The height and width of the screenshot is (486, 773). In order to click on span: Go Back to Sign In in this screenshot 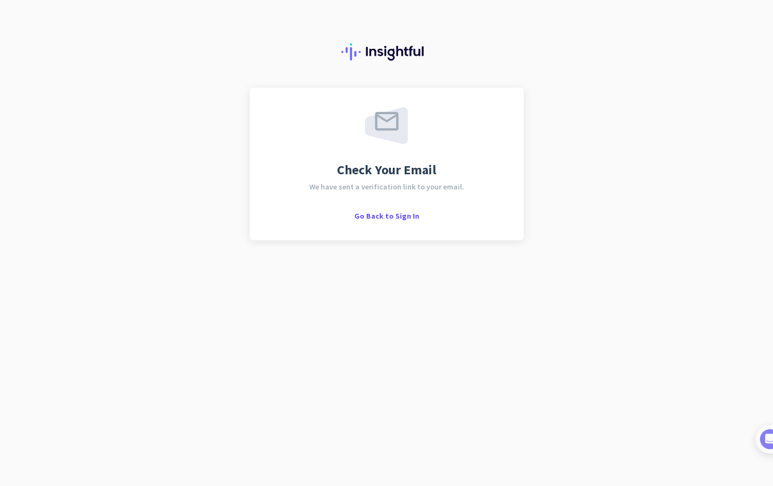, I will do `click(387, 216)`.